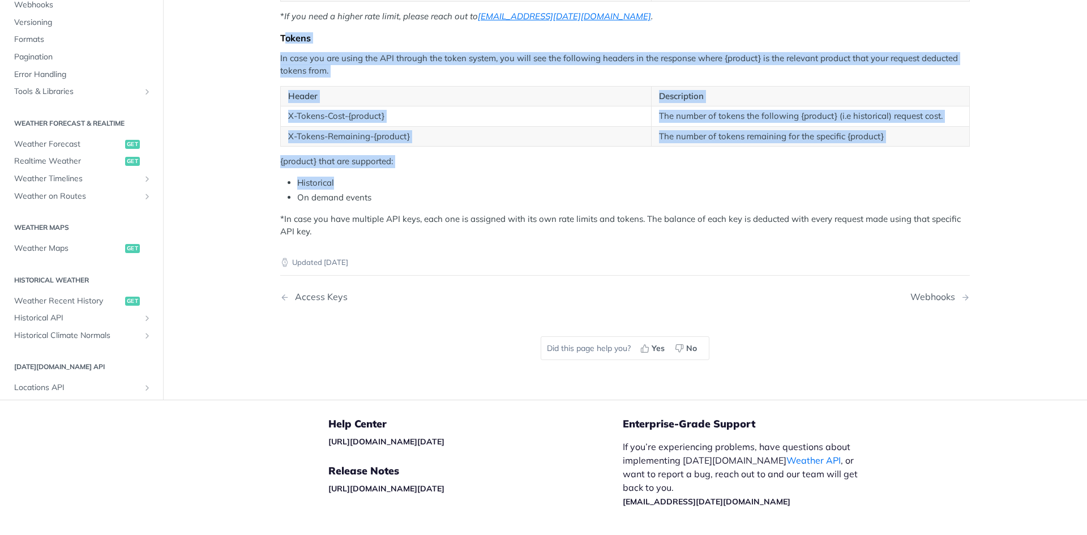 The image size is (1087, 535). What do you see at coordinates (82, 336) in the screenshot?
I see `a: Historical Climate NormalsShow subpages for Historical Climate Normals` at bounding box center [82, 336].